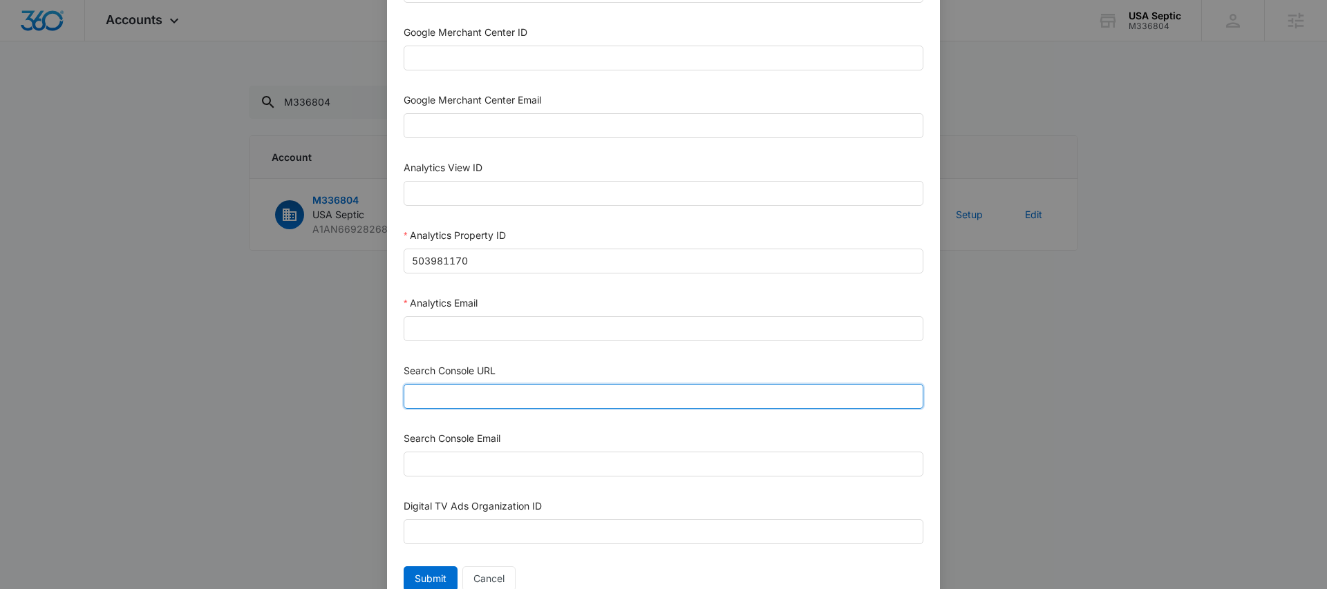 The width and height of the screenshot is (1327, 589). What do you see at coordinates (465, 32) in the screenshot?
I see `label: Google Merchant Center ID` at bounding box center [465, 32].